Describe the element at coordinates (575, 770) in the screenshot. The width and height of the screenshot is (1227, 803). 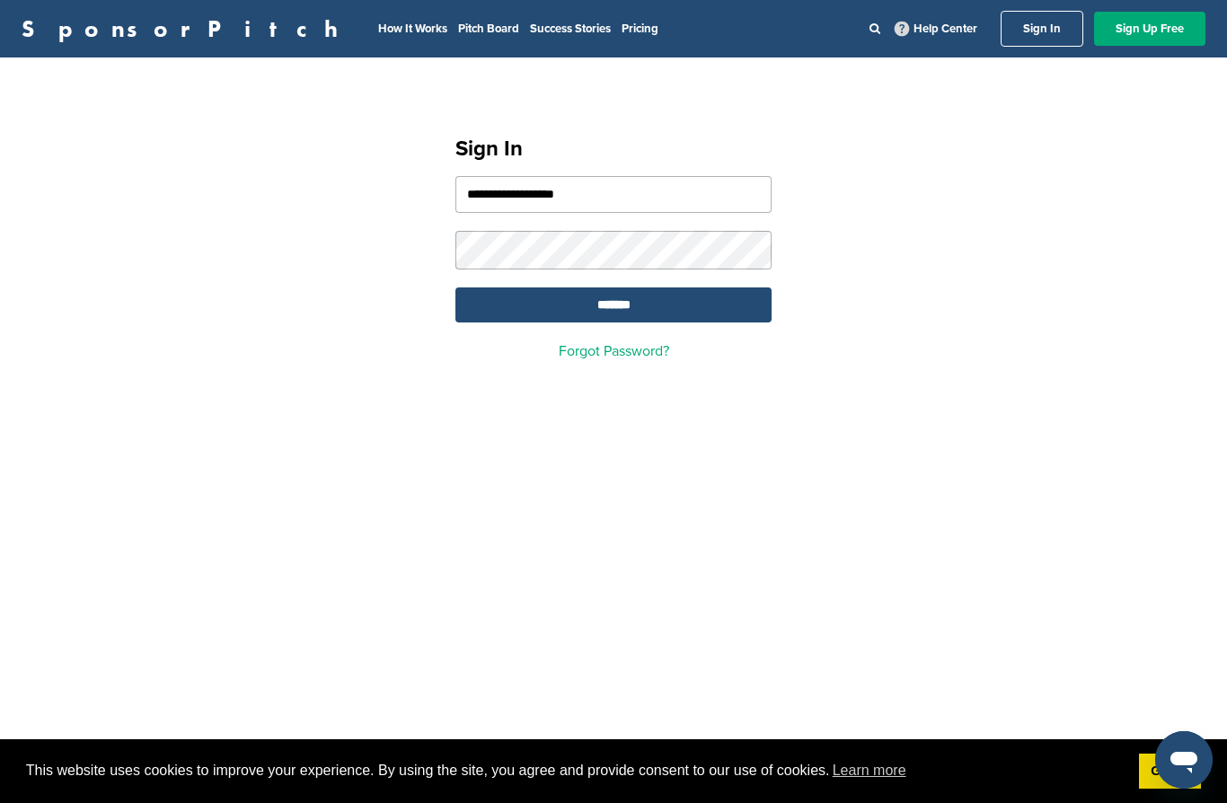
I see `span: This website uses cookies to improve your experience. By using the site, you agree and provide co...` at that location.